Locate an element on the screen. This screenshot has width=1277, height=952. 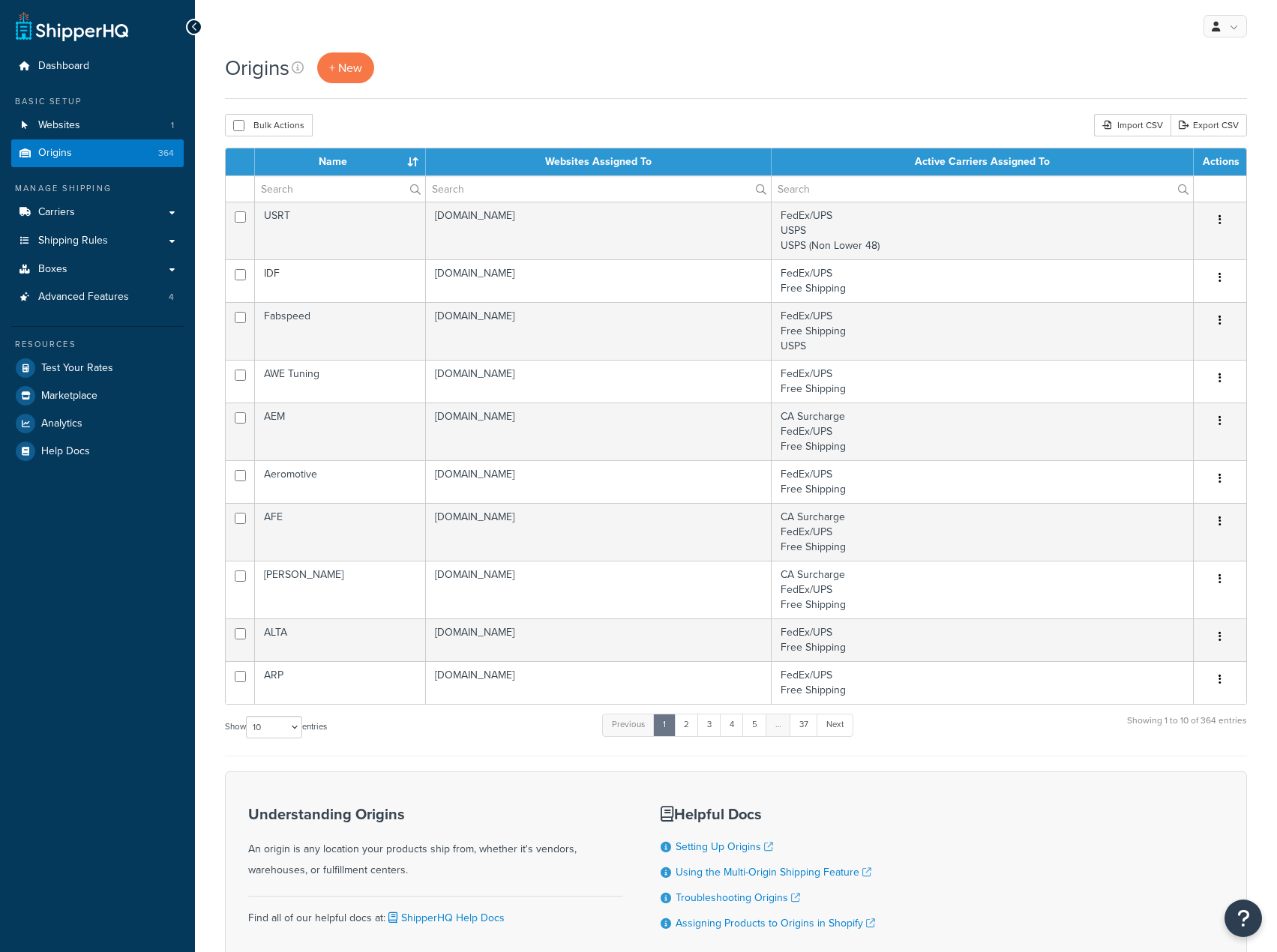
span: Advanced Features is located at coordinates (84, 297).